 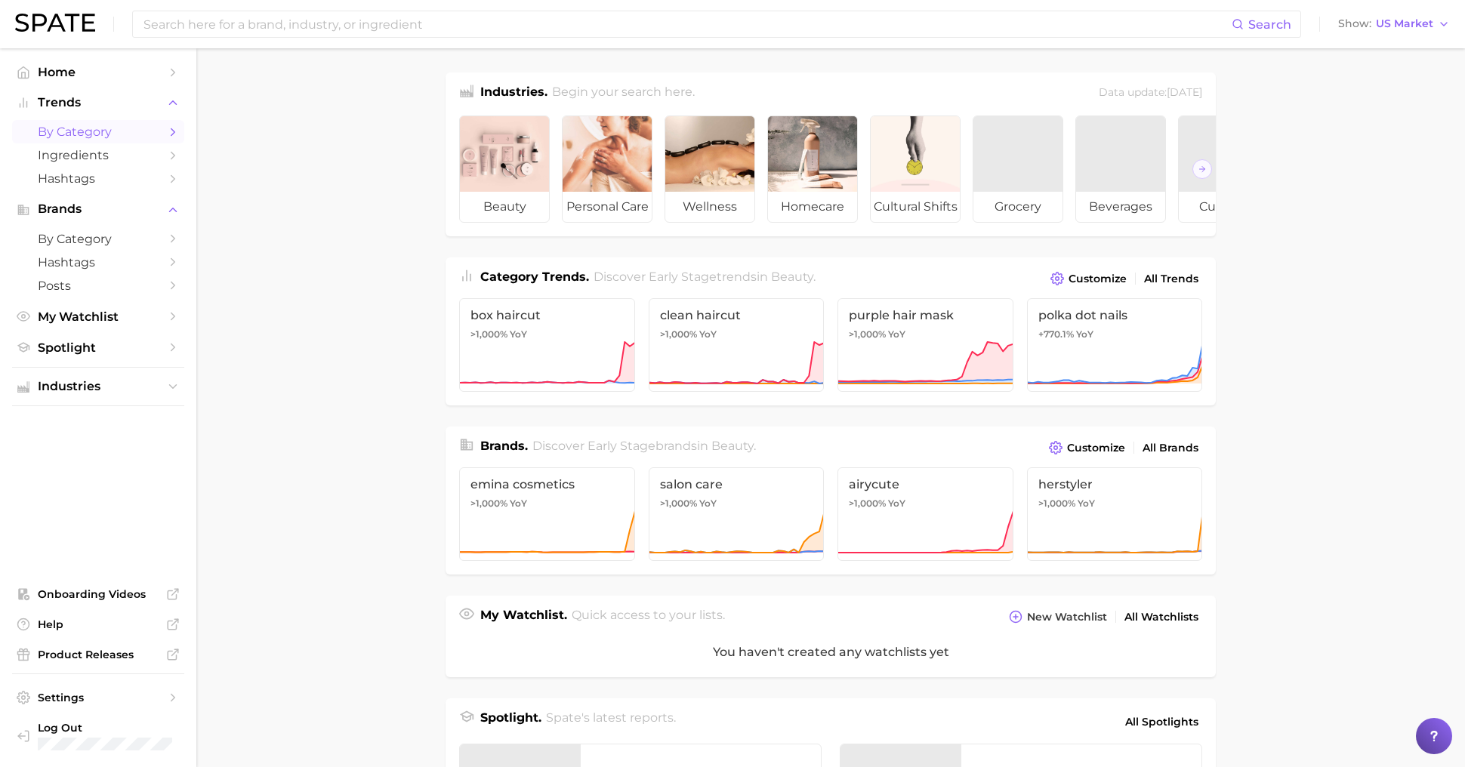 What do you see at coordinates (98, 655) in the screenshot?
I see `a: Product Releases` at bounding box center [98, 655].